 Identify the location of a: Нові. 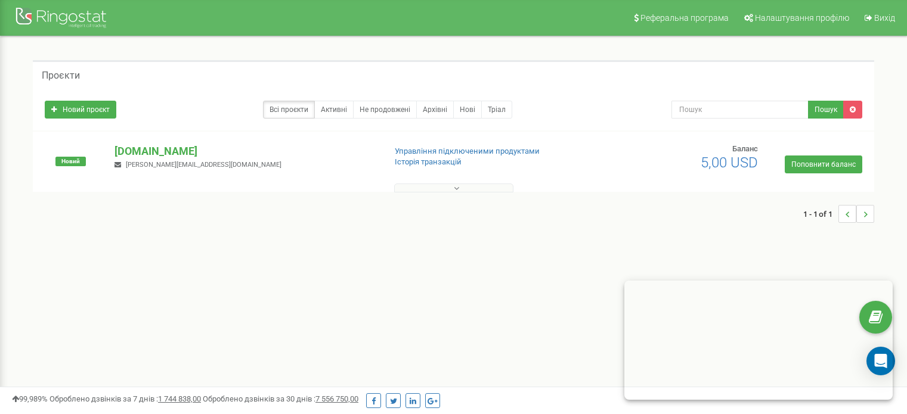
(468, 110).